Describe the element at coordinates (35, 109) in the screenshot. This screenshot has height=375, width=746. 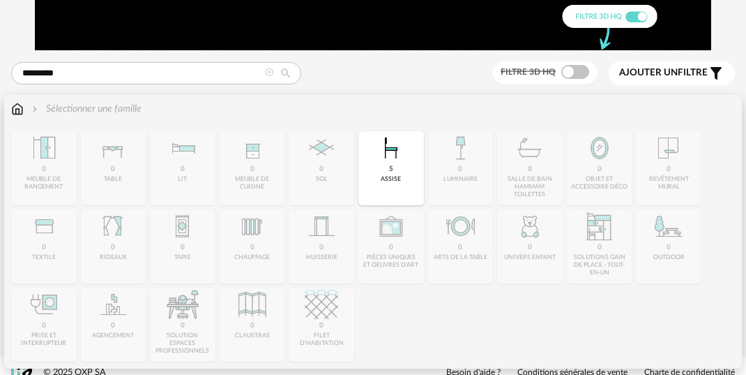
I see `img: svg+xml;base64,PHN2ZyB3aWR0aD0iMTYiIGhlaWdodD0iMTYiIHZpZXdCb3g9IjAgMCAxNiAxNiIgZmlsbD0ibm9uZSIgeG...` at that location.